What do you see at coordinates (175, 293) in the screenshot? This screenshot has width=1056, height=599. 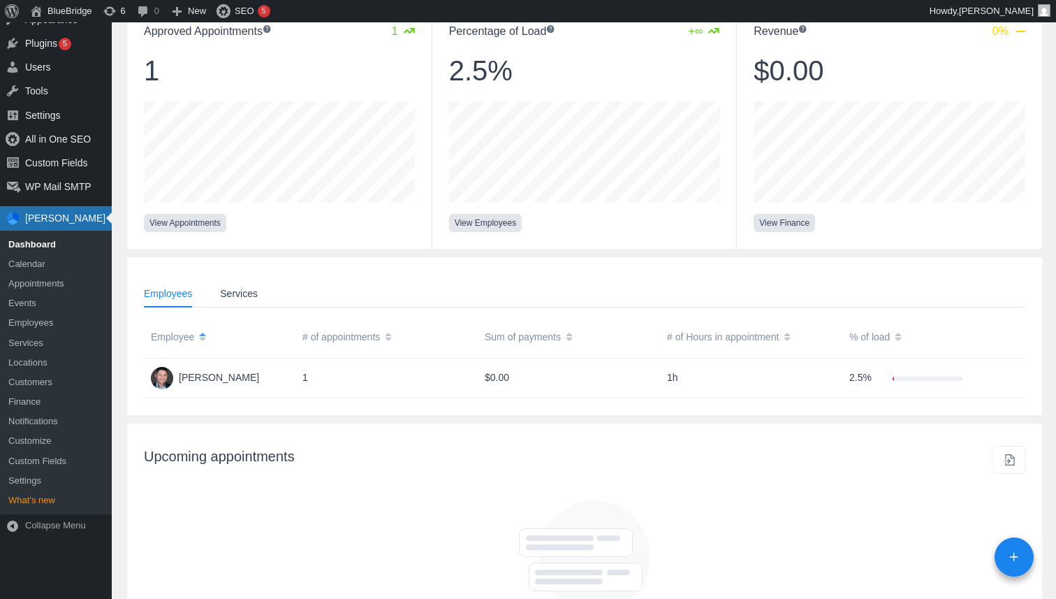 I see `div: Employees` at bounding box center [175, 293].